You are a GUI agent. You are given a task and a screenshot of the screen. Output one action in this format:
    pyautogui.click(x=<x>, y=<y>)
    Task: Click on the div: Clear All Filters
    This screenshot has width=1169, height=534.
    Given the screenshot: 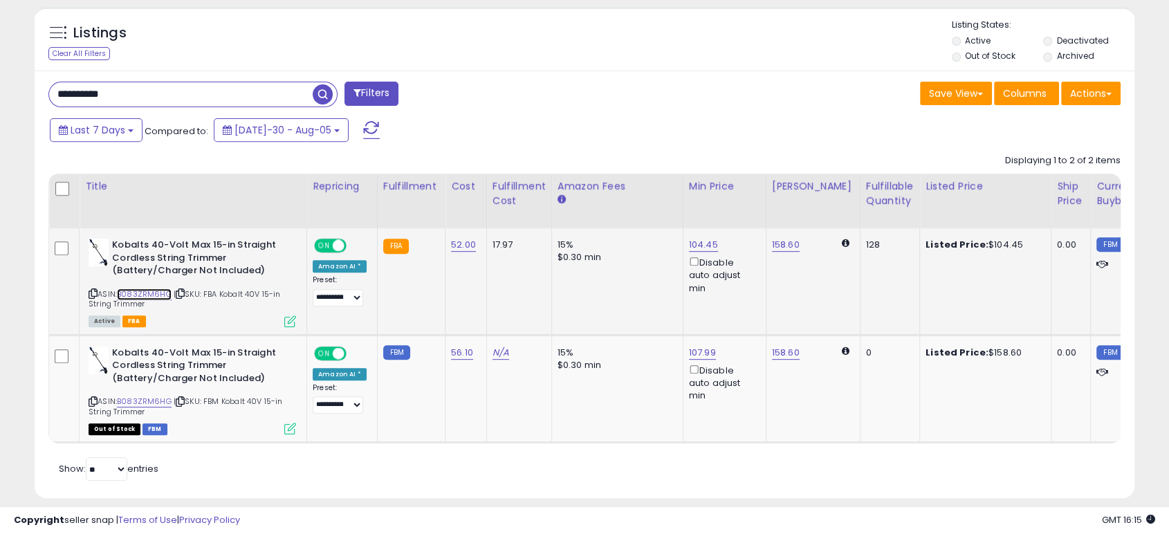 What is the action you would take?
    pyautogui.click(x=79, y=53)
    